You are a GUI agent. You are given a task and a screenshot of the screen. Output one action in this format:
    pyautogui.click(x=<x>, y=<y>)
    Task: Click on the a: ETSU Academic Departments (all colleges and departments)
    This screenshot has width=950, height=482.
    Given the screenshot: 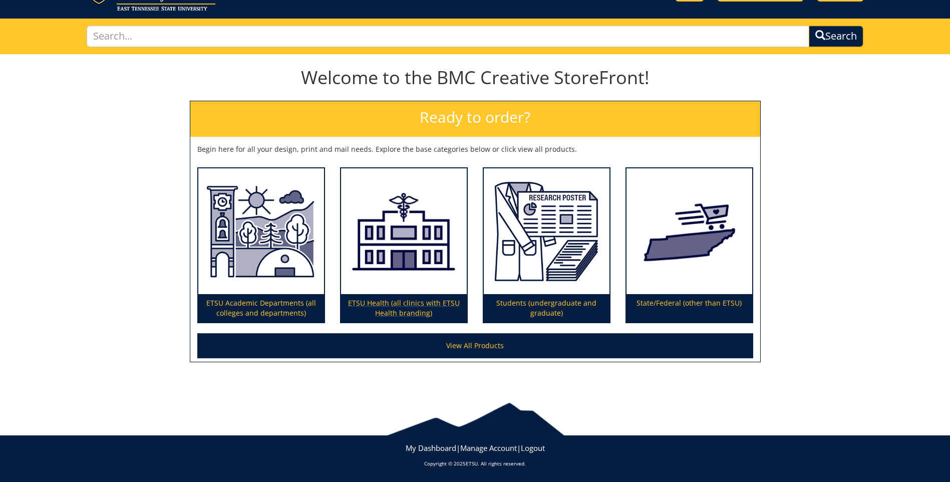 What is the action you would take?
    pyautogui.click(x=261, y=245)
    